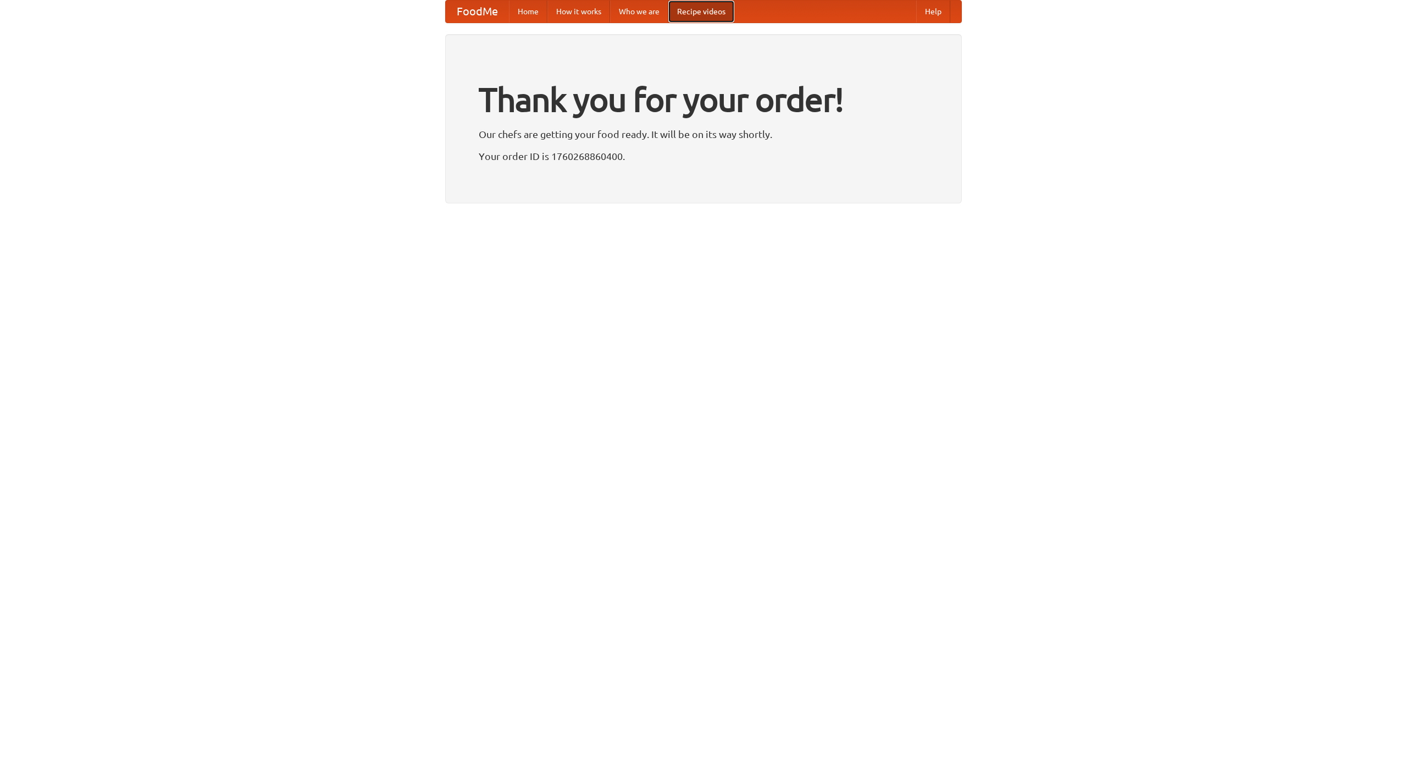 This screenshot has height=778, width=1407. I want to click on a: Recipe videos, so click(701, 12).